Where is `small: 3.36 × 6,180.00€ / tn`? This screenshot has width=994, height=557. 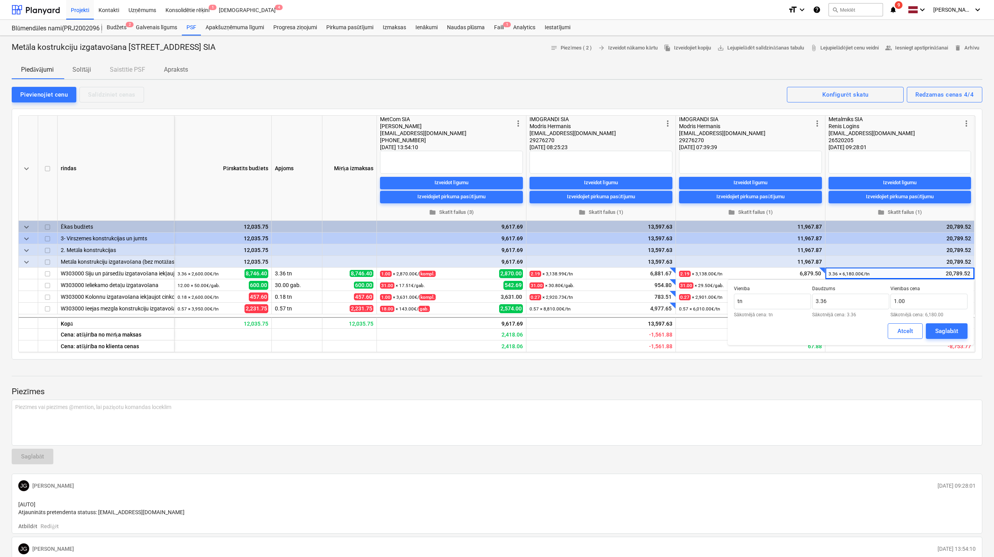 small: 3.36 × 6,180.00€ / tn is located at coordinates (848, 274).